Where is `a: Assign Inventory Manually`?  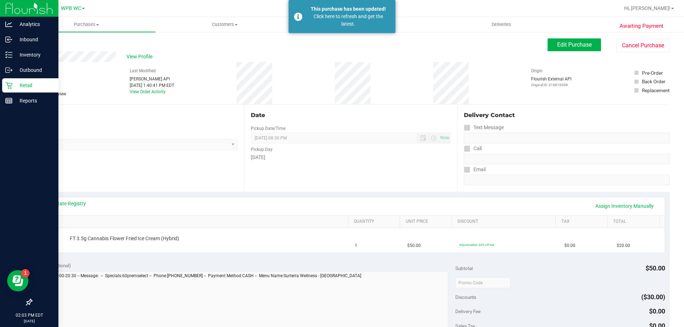 a: Assign Inventory Manually is located at coordinates (625, 206).